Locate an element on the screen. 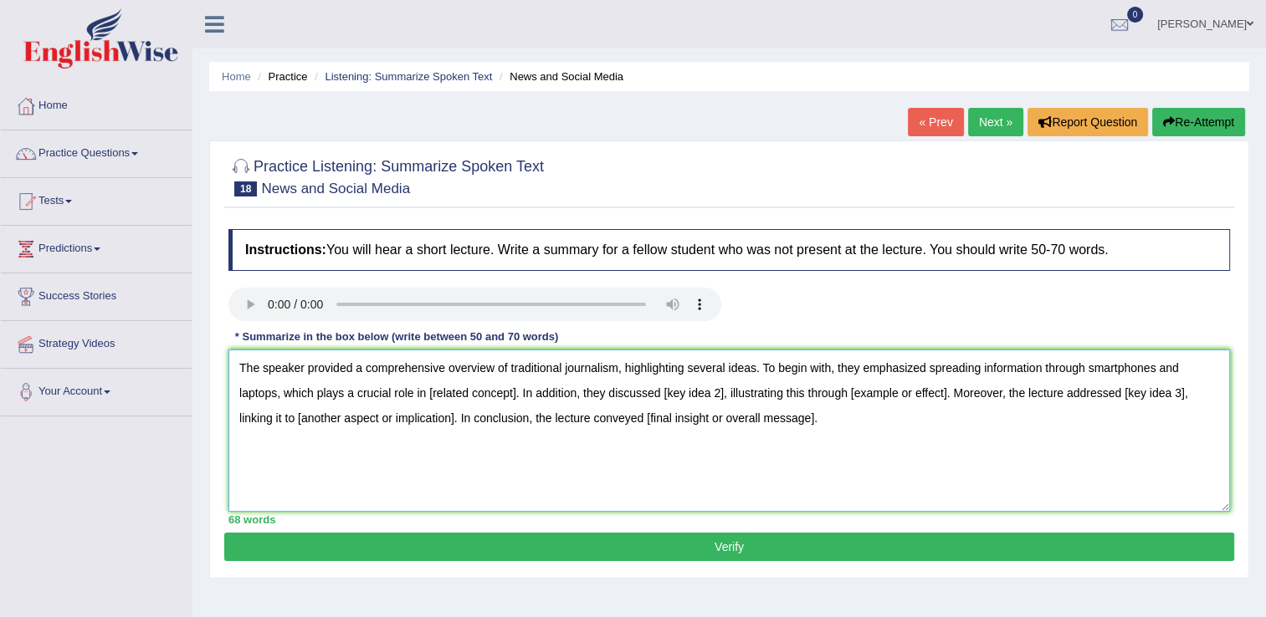 This screenshot has width=1266, height=617. button: Verify is located at coordinates (729, 547).